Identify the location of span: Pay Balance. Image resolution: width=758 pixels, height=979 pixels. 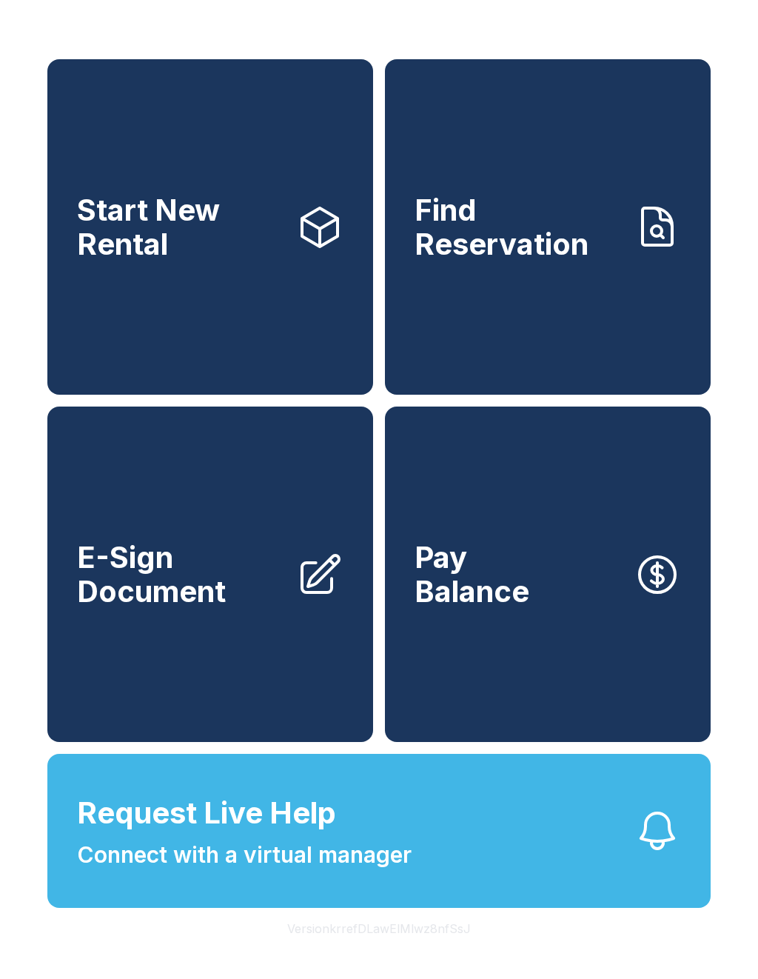
(472, 574).